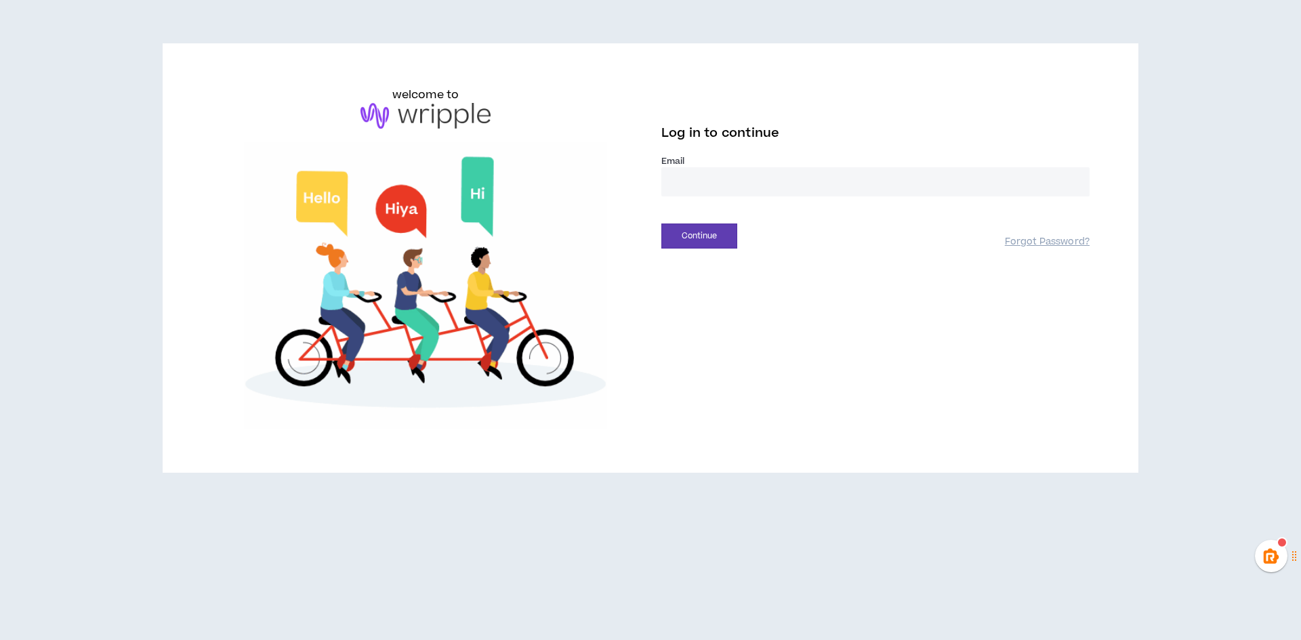  I want to click on img: logo-brand.png, so click(425, 116).